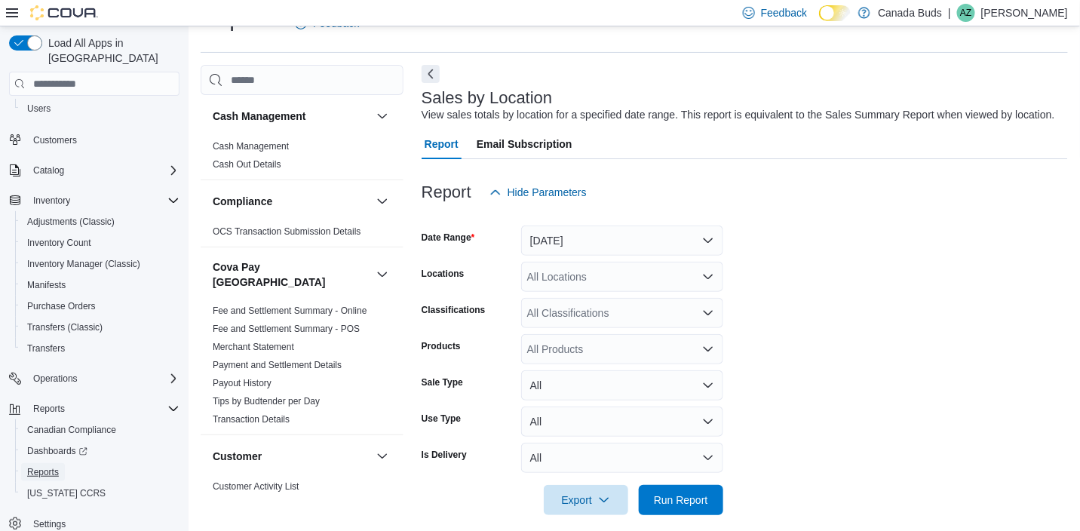 The height and width of the screenshot is (531, 1080). What do you see at coordinates (100, 306) in the screenshot?
I see `button: Purchase Orders` at bounding box center [100, 306].